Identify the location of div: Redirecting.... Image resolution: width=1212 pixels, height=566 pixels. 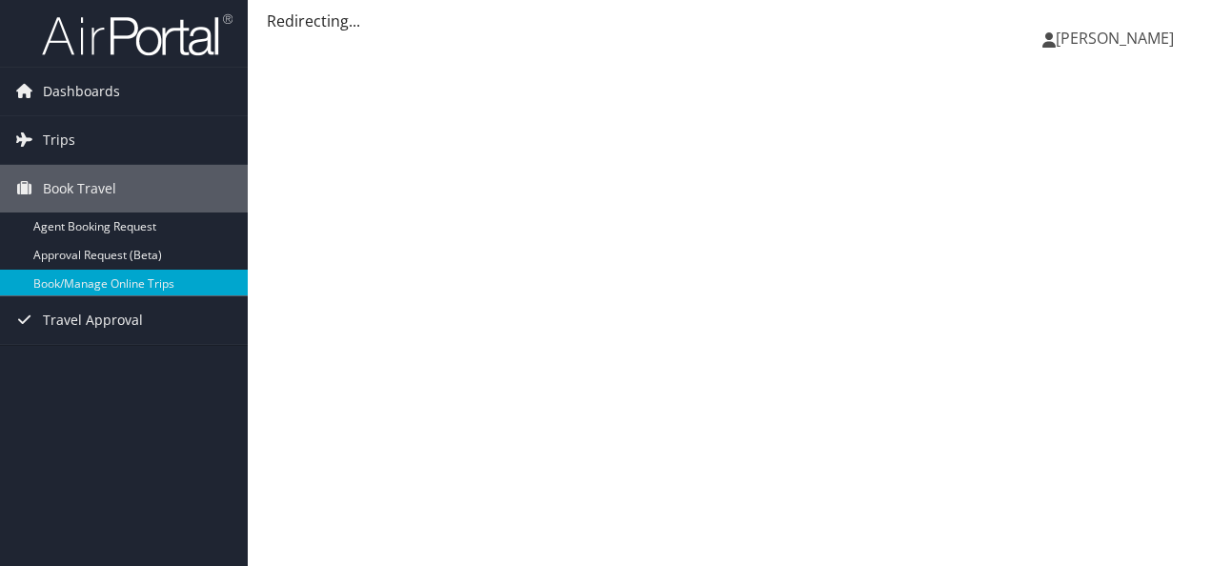
(730, 21).